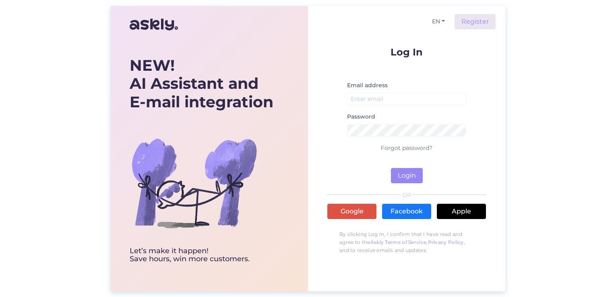  I want to click on p: By clicking Log In, I confirm that I have read and agree to the , , and to receive emails and upd..., so click(407, 243).